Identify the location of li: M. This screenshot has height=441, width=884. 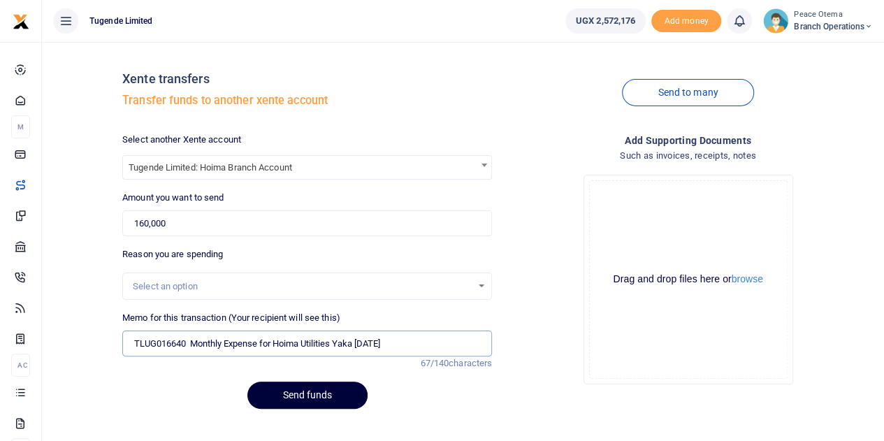
(20, 127).